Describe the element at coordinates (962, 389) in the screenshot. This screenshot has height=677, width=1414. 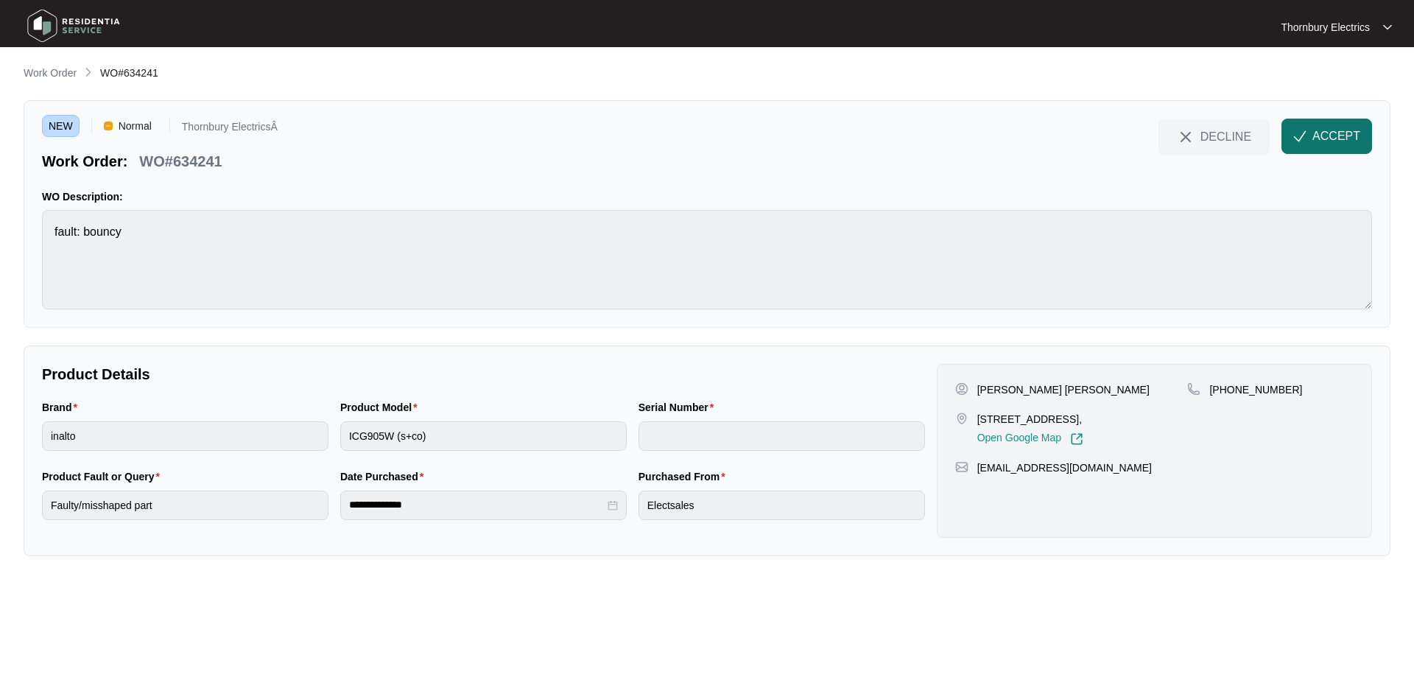
I see `img: user-pin` at that location.